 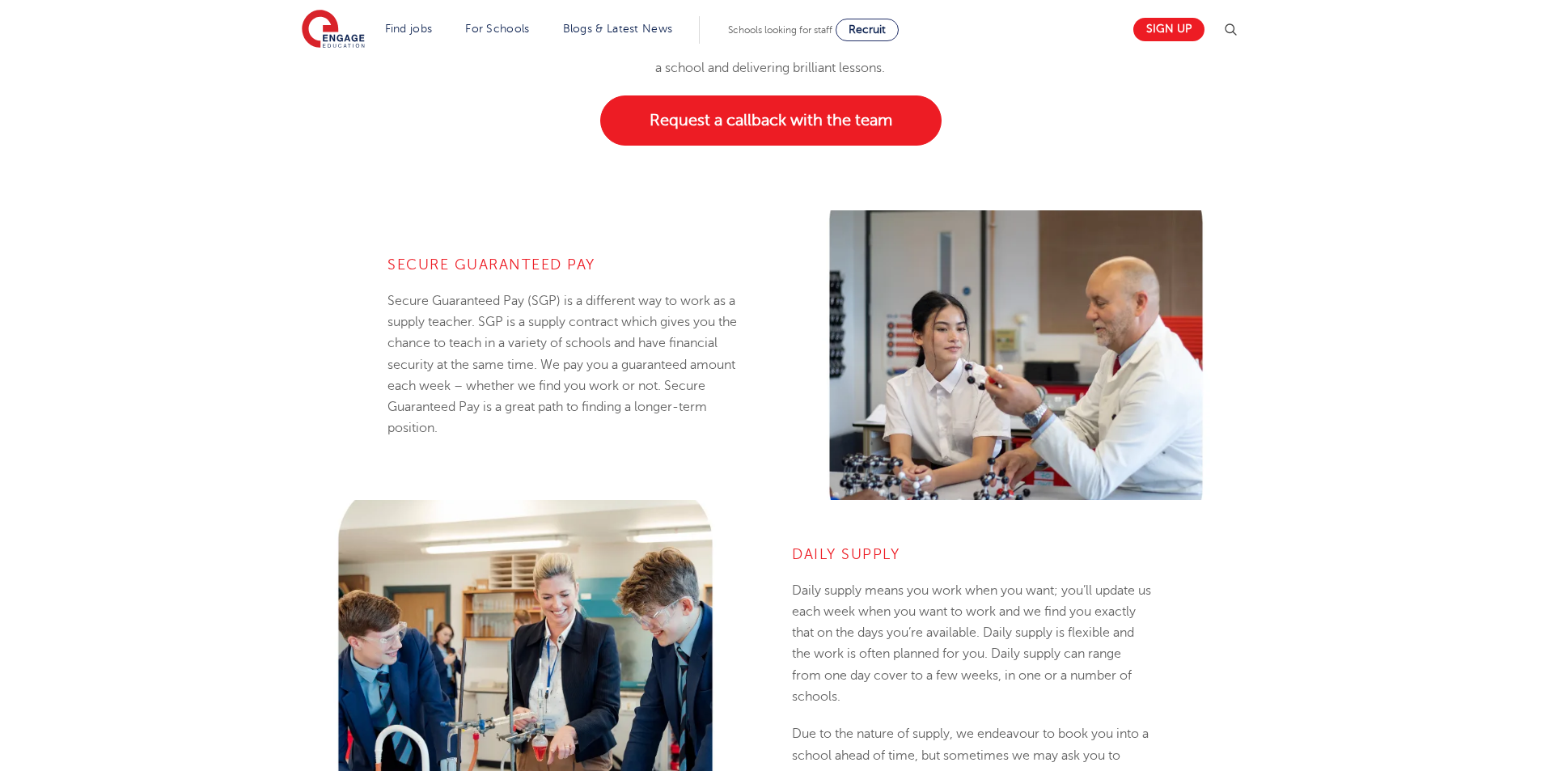 I want to click on span: Schools looking for staff, so click(x=780, y=30).